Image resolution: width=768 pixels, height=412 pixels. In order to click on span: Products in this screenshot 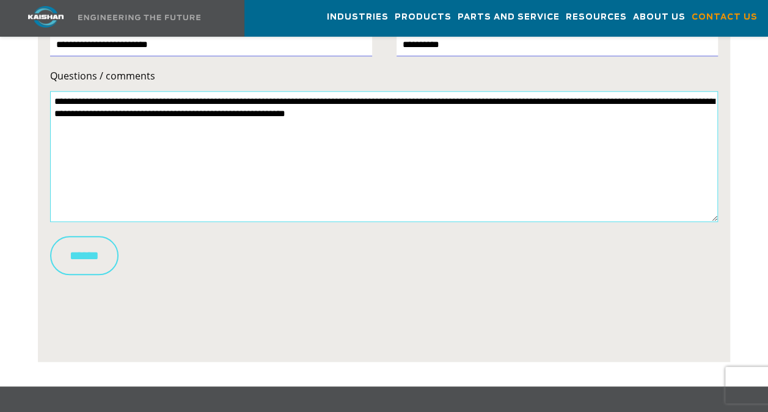, I will do `click(423, 17)`.